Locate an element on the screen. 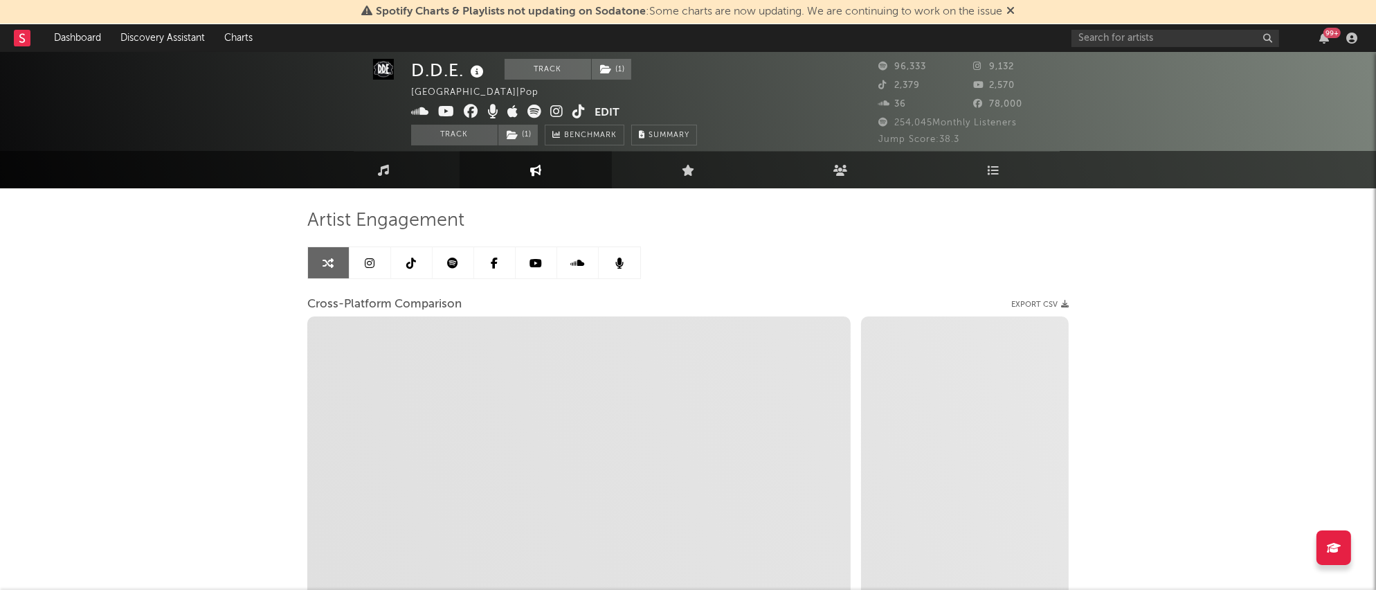 This screenshot has height=590, width=1376. span: : Some charts are now updating. We are continuing to work on the issue is located at coordinates (689, 12).